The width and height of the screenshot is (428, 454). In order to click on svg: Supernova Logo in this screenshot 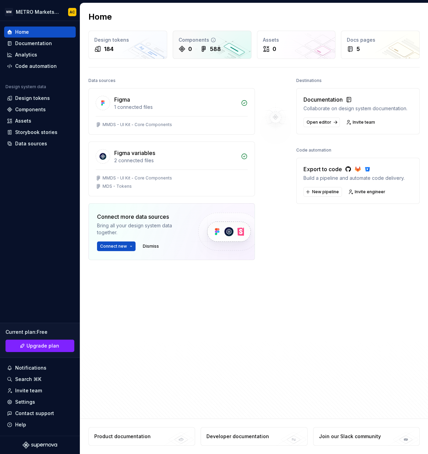, I will do `click(40, 445)`.